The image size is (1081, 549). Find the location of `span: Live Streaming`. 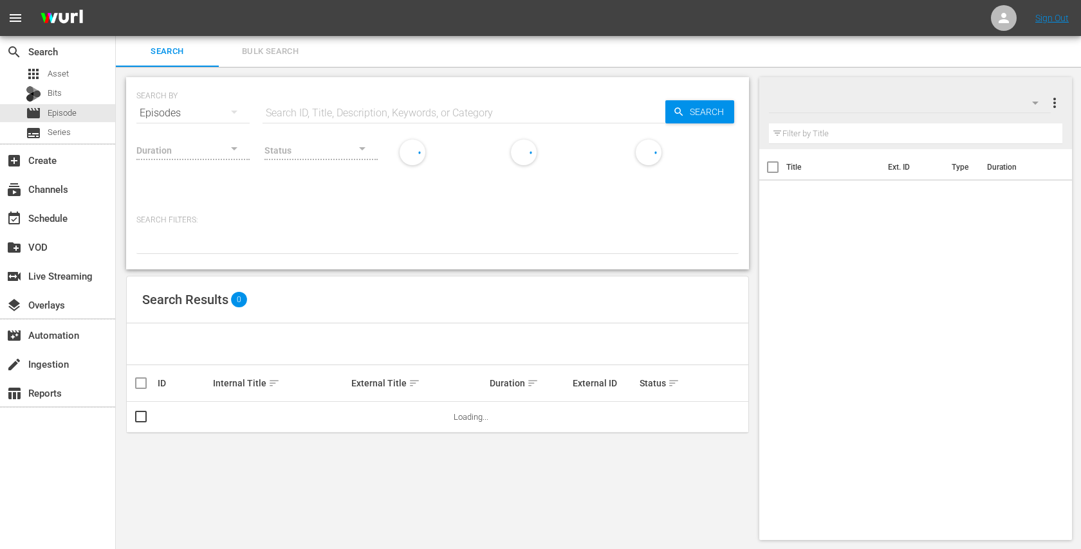

span: Live Streaming is located at coordinates (14, 277).